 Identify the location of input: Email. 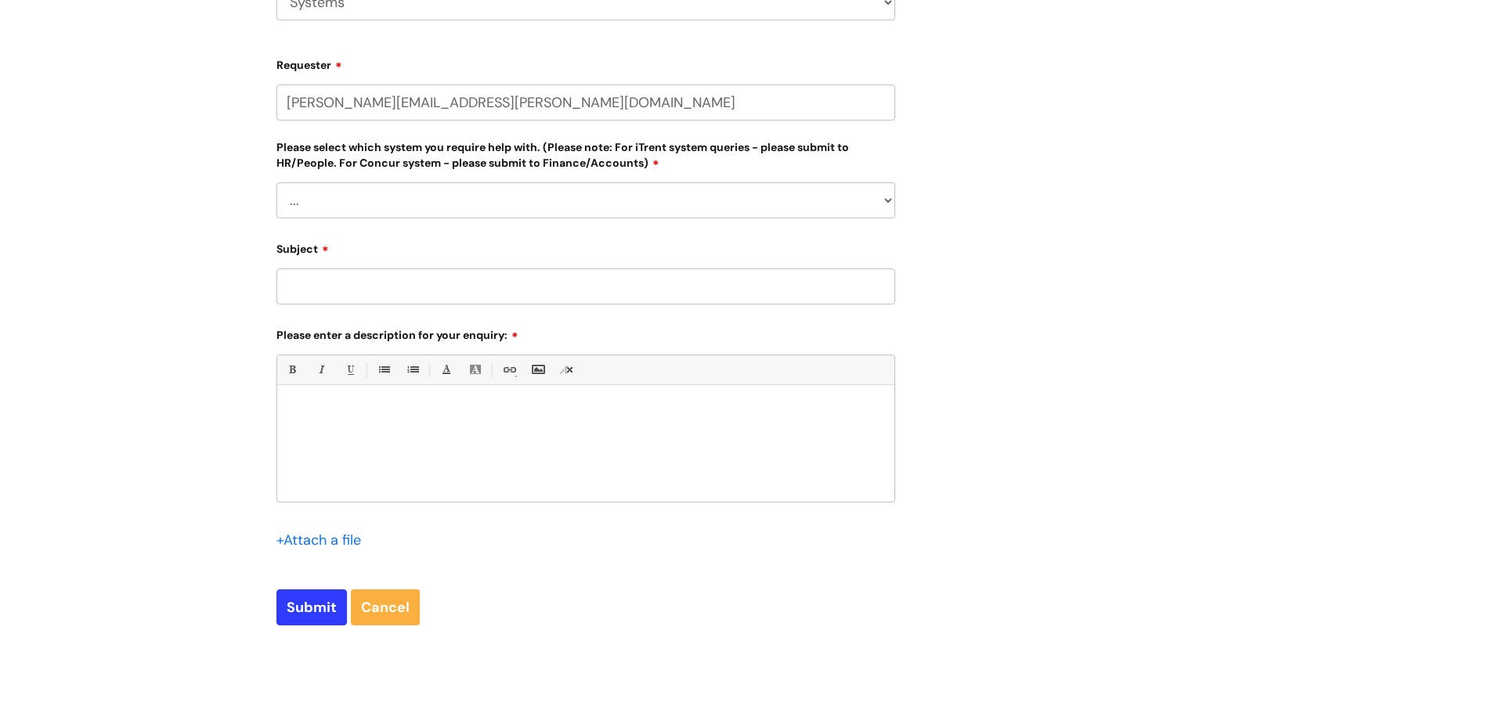
(586, 103).